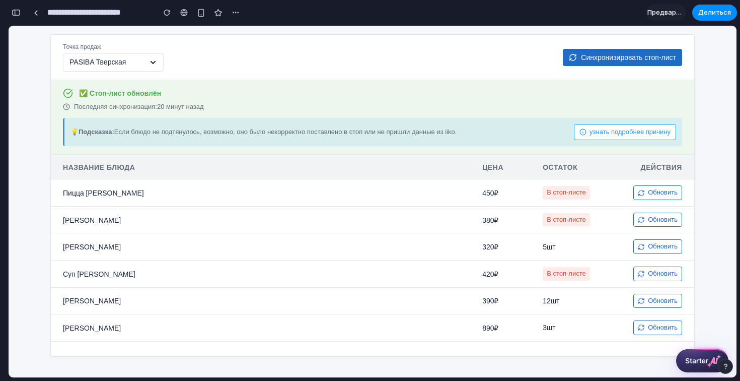 Image resolution: width=740 pixels, height=381 pixels. What do you see at coordinates (73, 21) in the screenshot?
I see `font: Точка продаж` at bounding box center [73, 21].